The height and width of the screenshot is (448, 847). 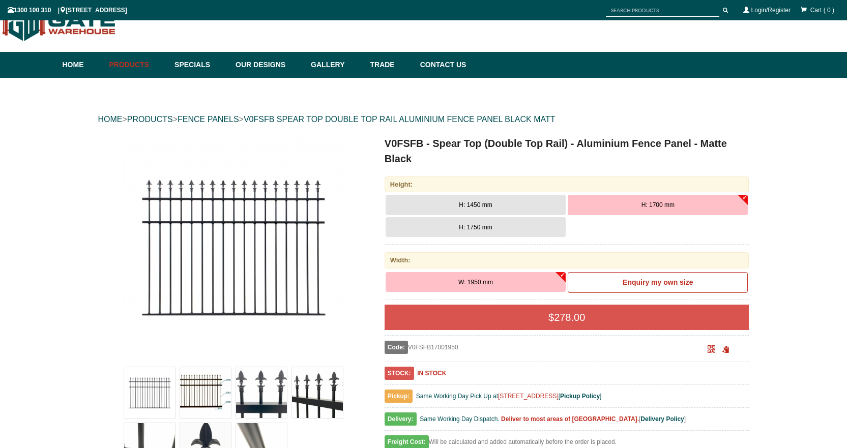 What do you see at coordinates (441, 65) in the screenshot?
I see `a: Contact Us` at bounding box center [441, 65].